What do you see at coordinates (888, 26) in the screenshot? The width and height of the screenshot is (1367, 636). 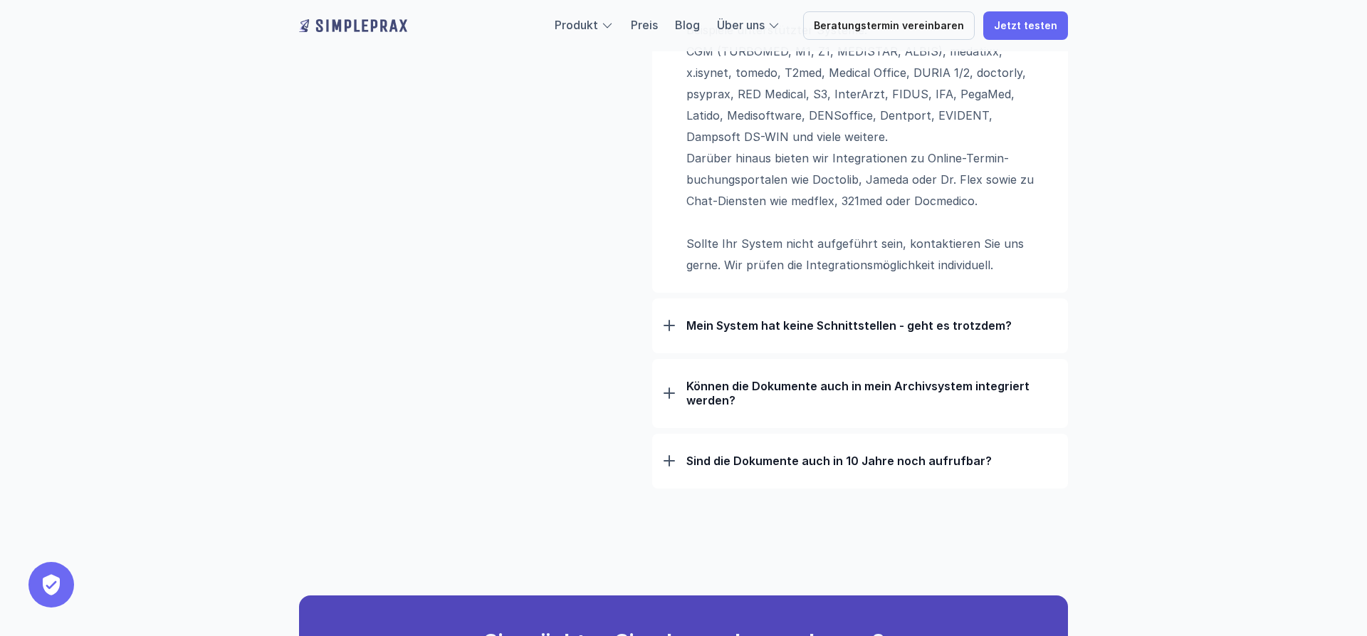 I see `a: Beratungstermin vereinbaren` at bounding box center [888, 26].